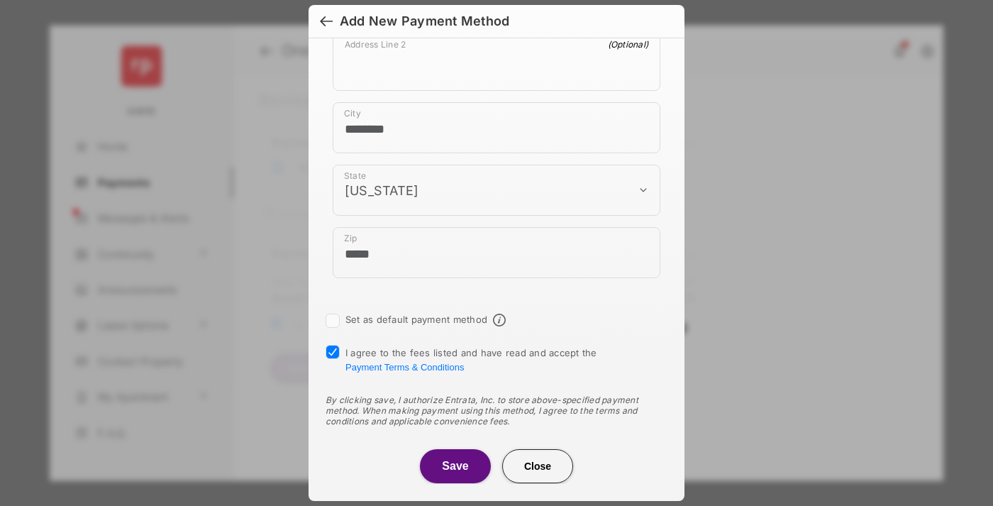 This screenshot has width=993, height=506. What do you see at coordinates (455, 466) in the screenshot?
I see `button: Save` at bounding box center [455, 466].